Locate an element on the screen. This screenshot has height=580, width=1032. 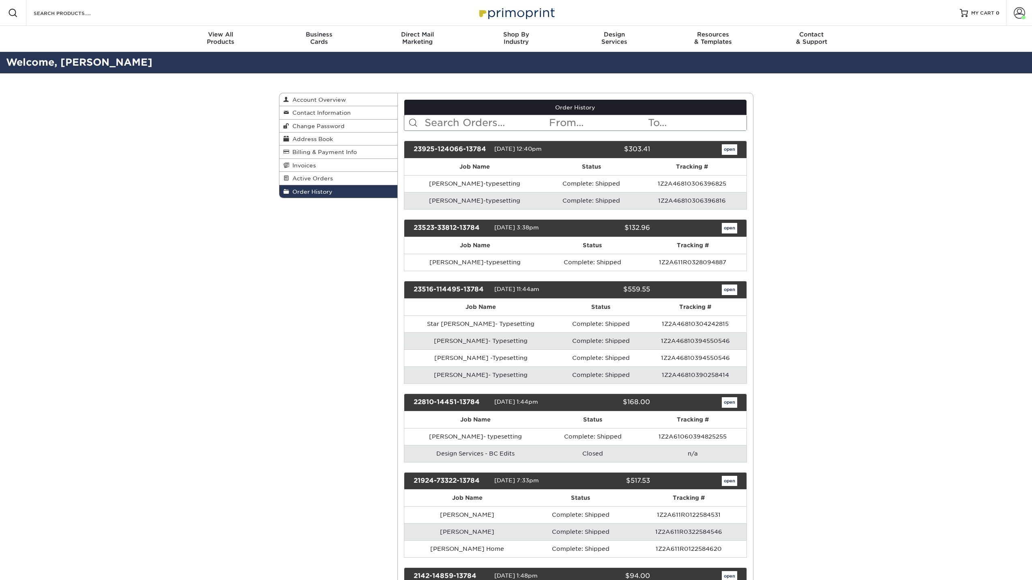
a: Active Orders is located at coordinates (339, 178).